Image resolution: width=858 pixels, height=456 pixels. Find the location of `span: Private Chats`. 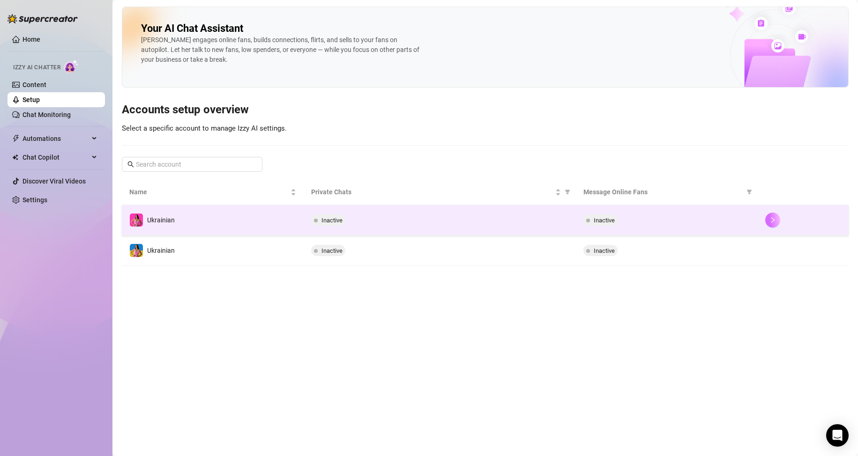

span: Private Chats is located at coordinates (432, 192).